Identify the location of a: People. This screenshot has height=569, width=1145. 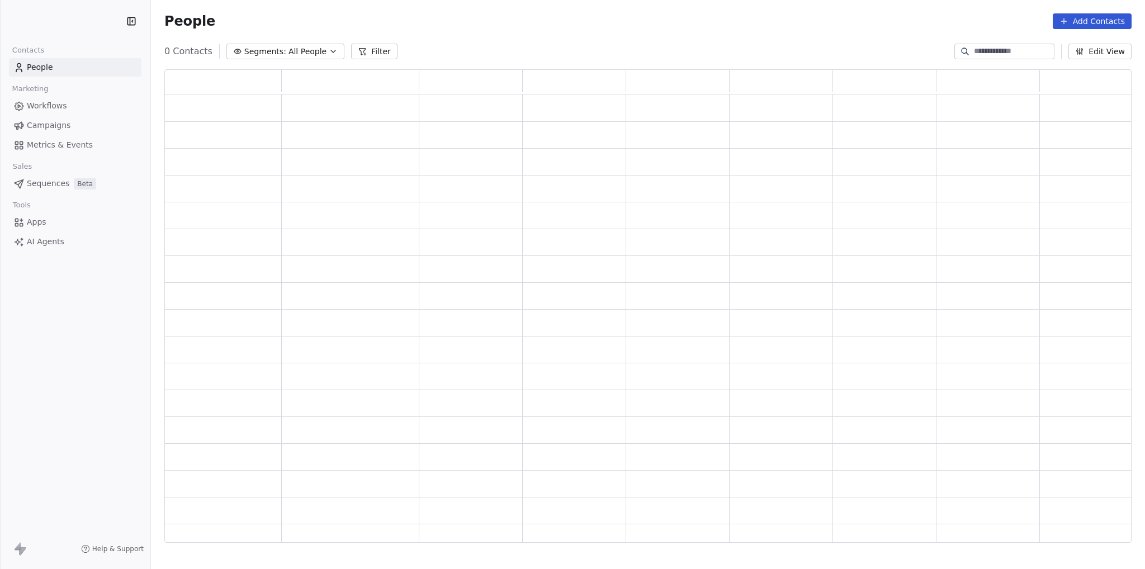
(75, 67).